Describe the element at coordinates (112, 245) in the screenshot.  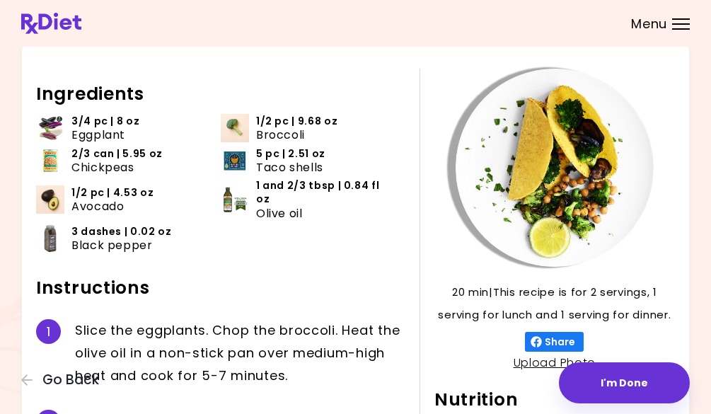
I see `span: Black pepper` at that location.